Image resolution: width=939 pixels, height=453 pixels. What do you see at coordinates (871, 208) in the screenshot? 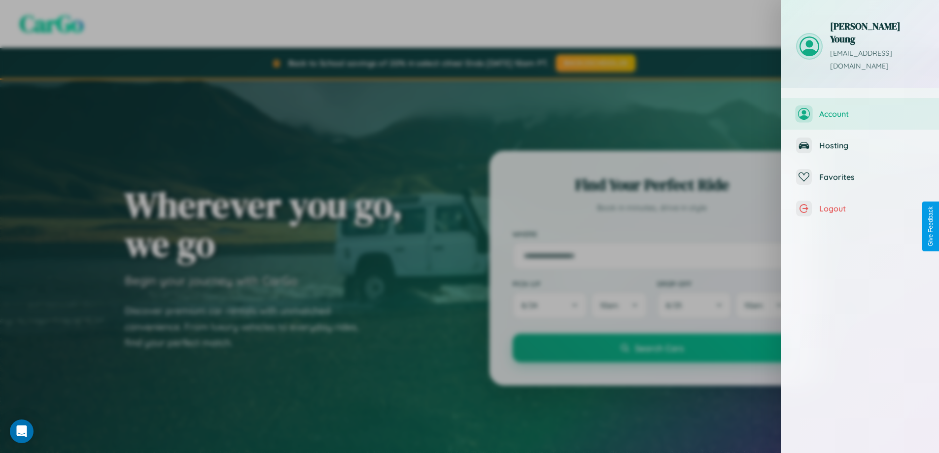
I see `span: Logout` at bounding box center [871, 208].